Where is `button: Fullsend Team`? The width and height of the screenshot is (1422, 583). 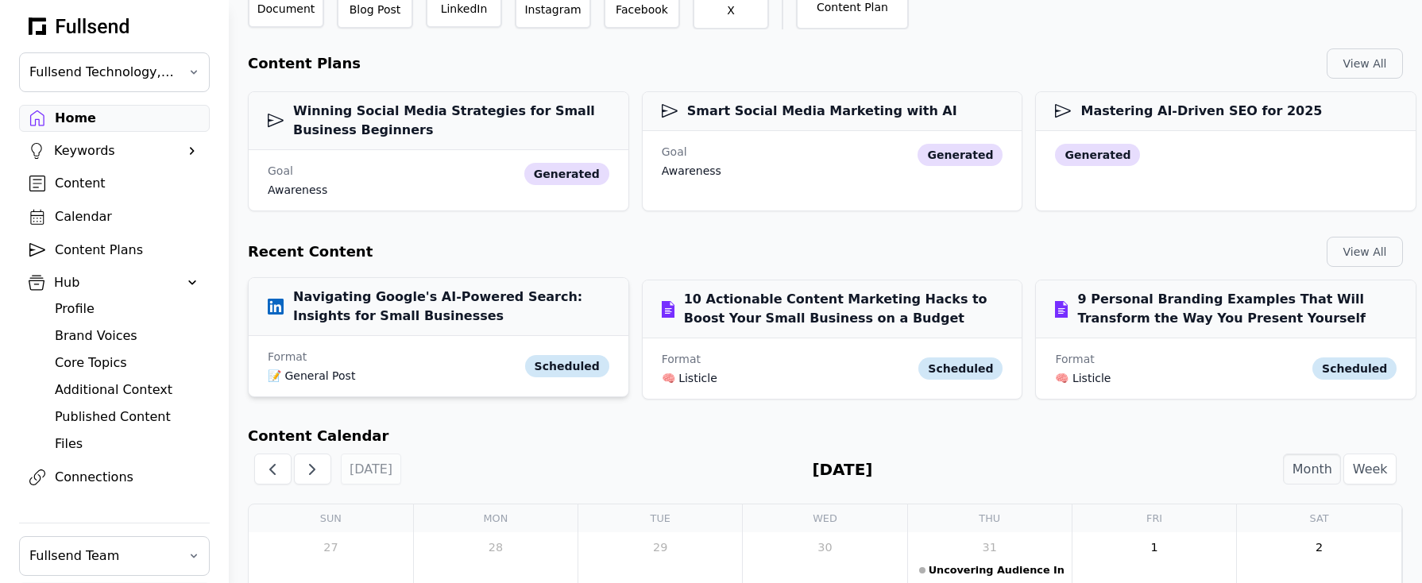
button: Fullsend Team is located at coordinates (114, 556).